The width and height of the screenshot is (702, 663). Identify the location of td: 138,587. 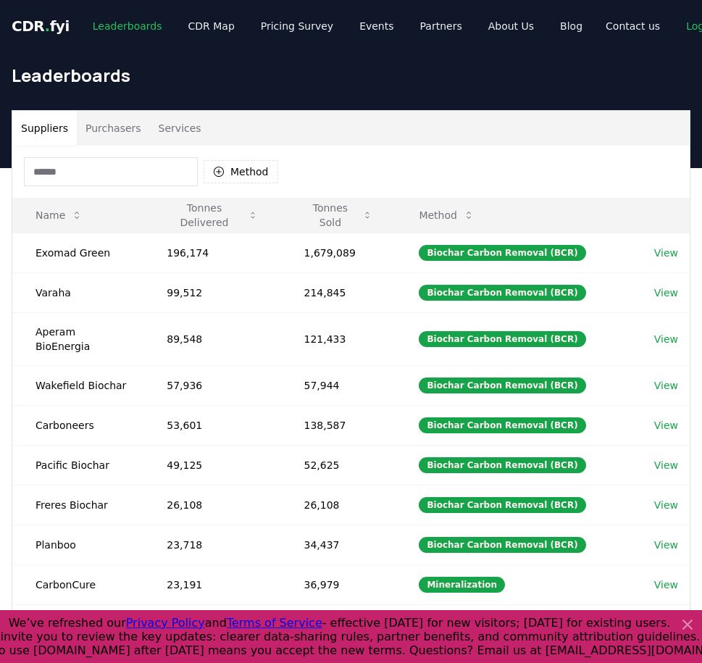
(338, 424).